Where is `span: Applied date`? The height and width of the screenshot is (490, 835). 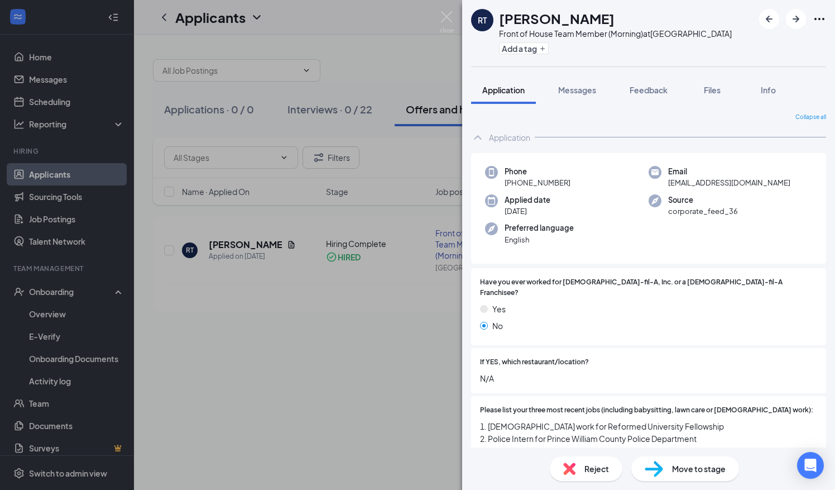 span: Applied date is located at coordinates (528, 200).